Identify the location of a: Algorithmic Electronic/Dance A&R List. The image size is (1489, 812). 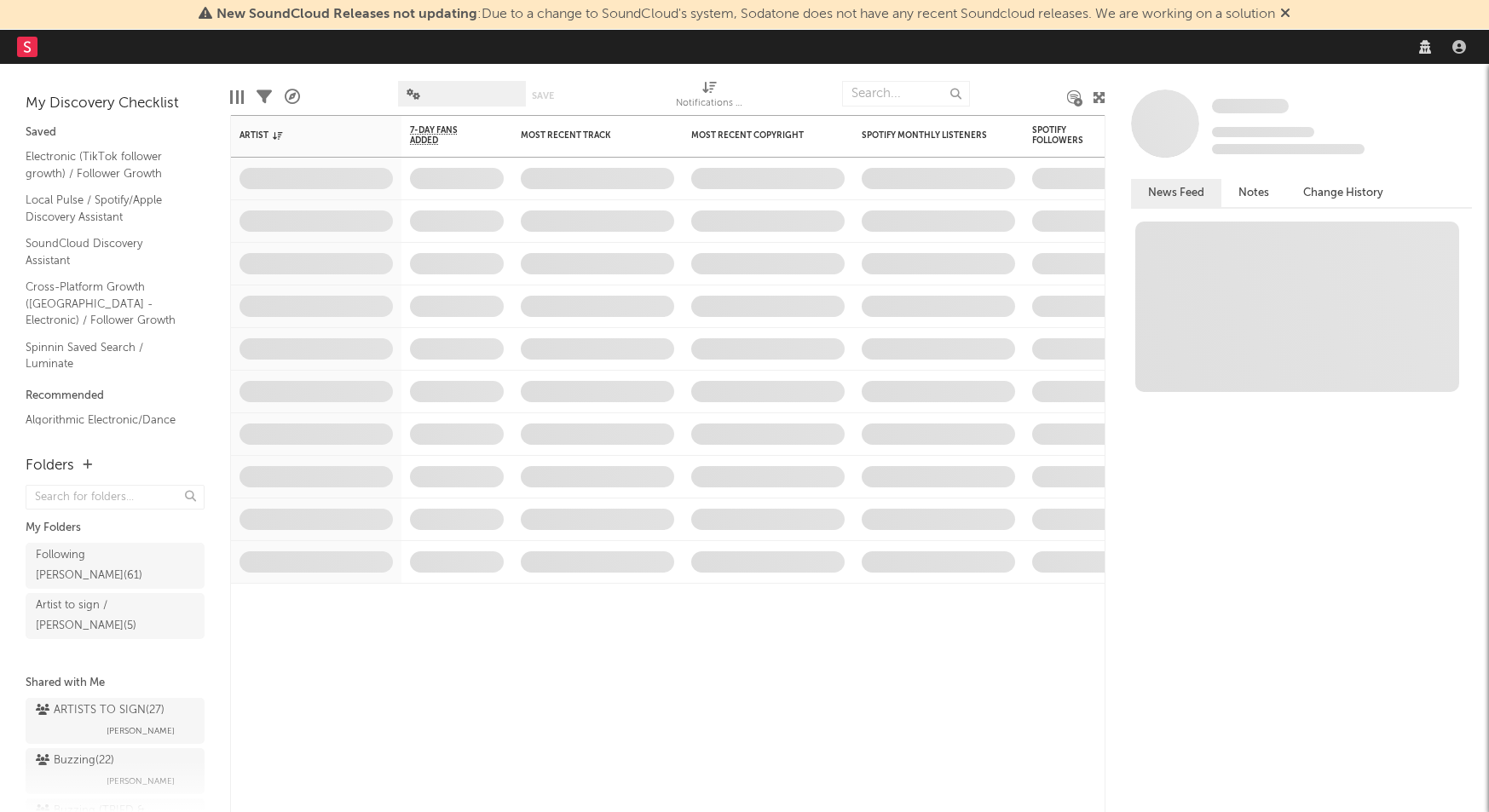
(107, 428).